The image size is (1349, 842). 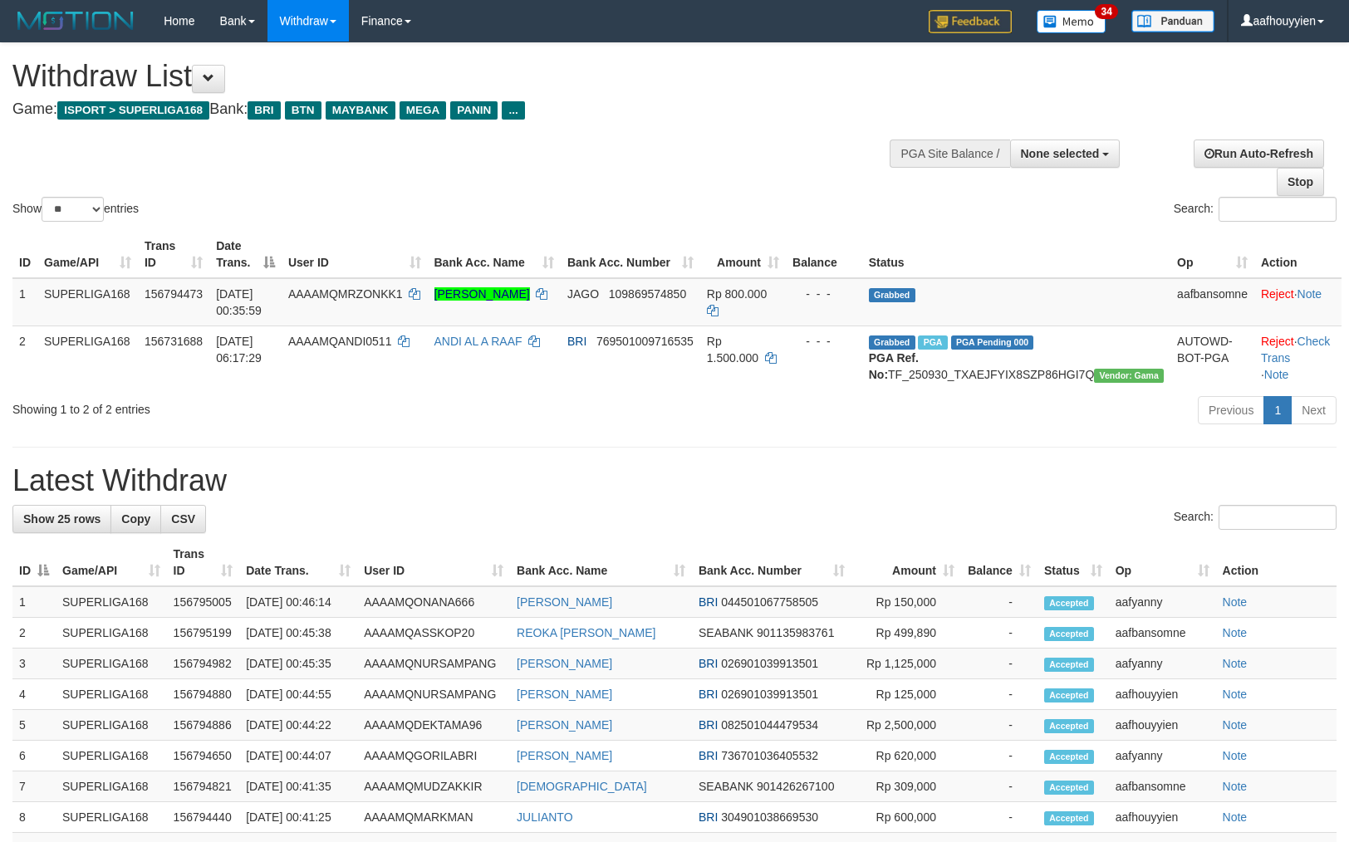 I want to click on span: Copy 736701036405532 to clipboard, so click(x=769, y=756).